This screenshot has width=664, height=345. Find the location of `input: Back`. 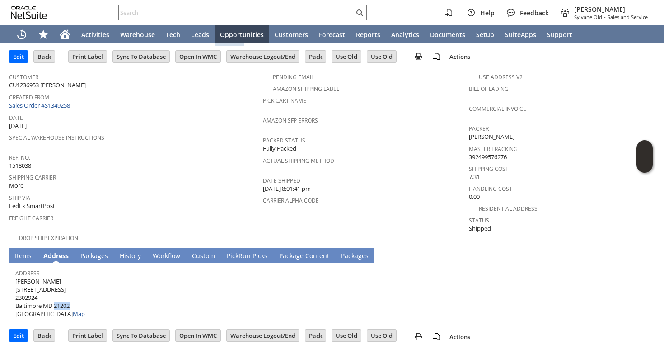

input: Back is located at coordinates (44, 335).